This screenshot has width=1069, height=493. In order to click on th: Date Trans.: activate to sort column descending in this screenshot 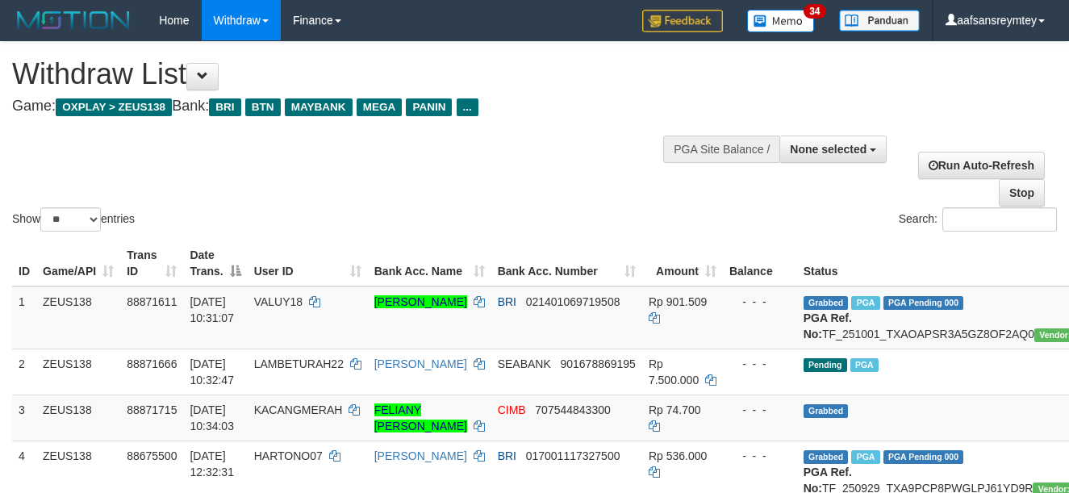, I will do `click(215, 263)`.